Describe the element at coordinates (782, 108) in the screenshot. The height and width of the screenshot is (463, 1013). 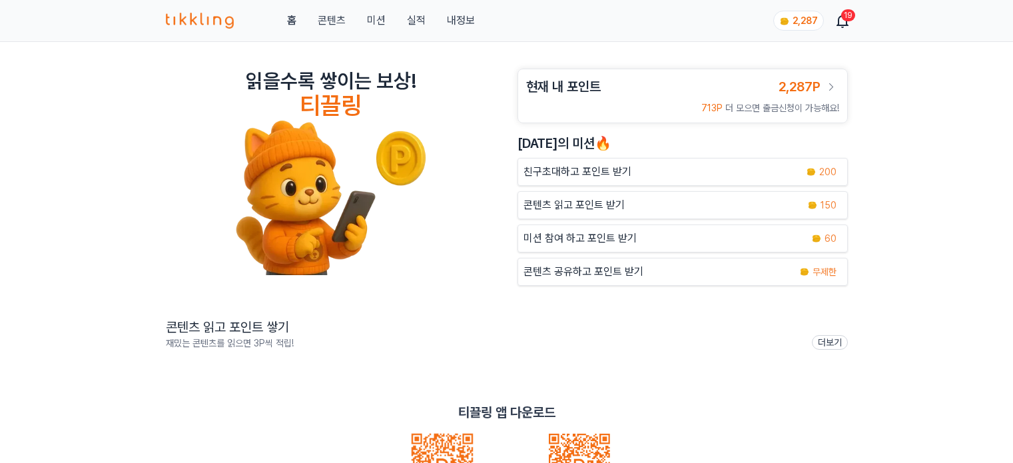
I see `span: 더 모으면 출금신청이 가능해요!` at that location.